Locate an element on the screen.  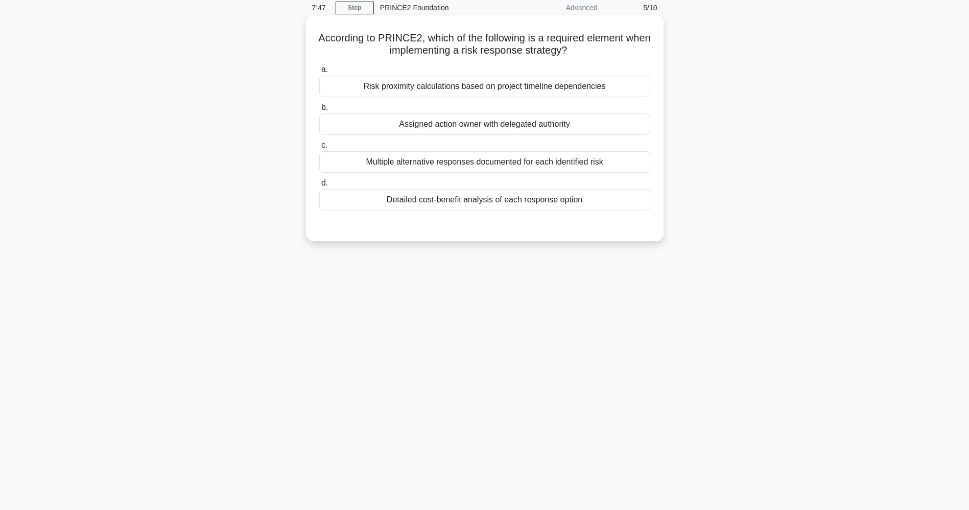
div: Detailed cost-benefit analysis of each response option is located at coordinates (485, 200).